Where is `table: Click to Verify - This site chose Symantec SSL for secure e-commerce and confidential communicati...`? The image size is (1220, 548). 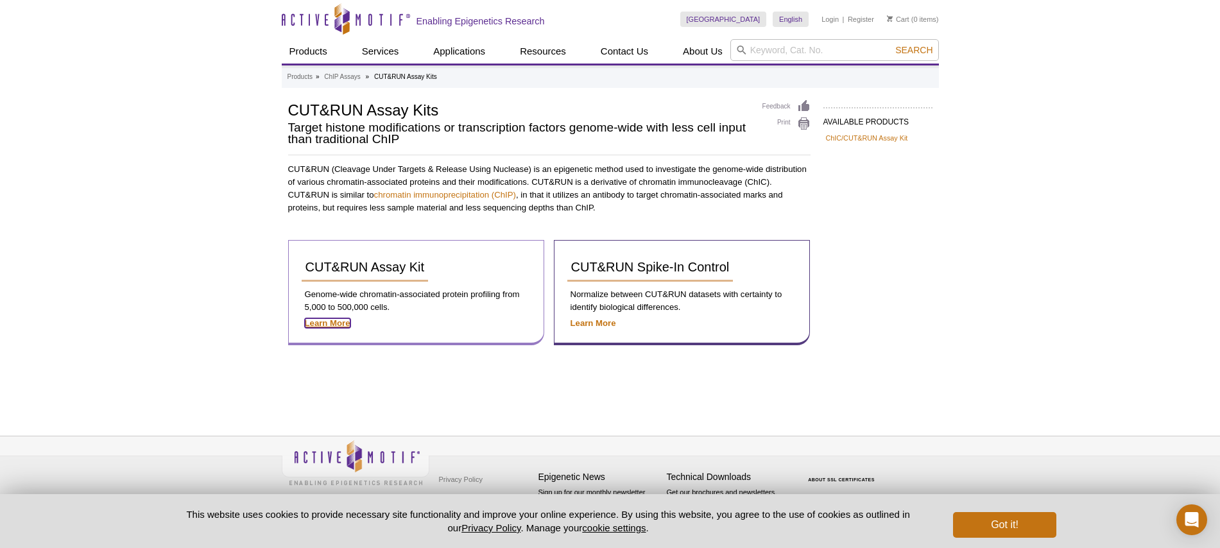 table: Click to Verify - This site chose Symantec SSL for secure e-commerce and confidential communicati... is located at coordinates (843, 473).